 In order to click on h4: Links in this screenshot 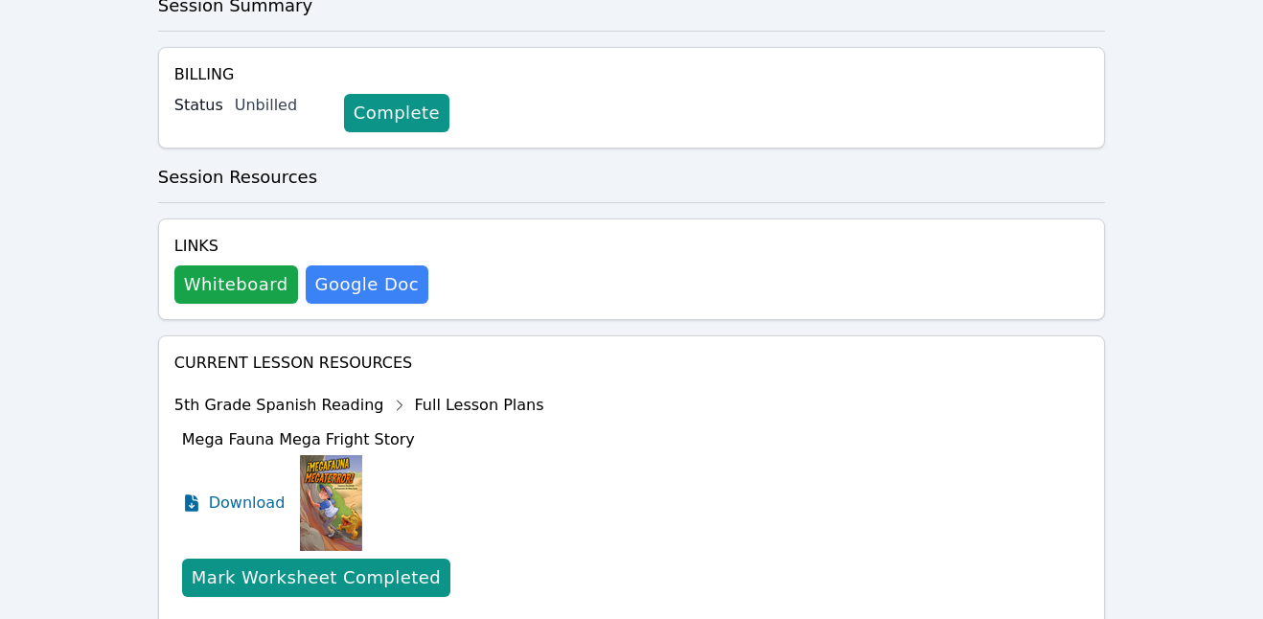, I will do `click(301, 246)`.